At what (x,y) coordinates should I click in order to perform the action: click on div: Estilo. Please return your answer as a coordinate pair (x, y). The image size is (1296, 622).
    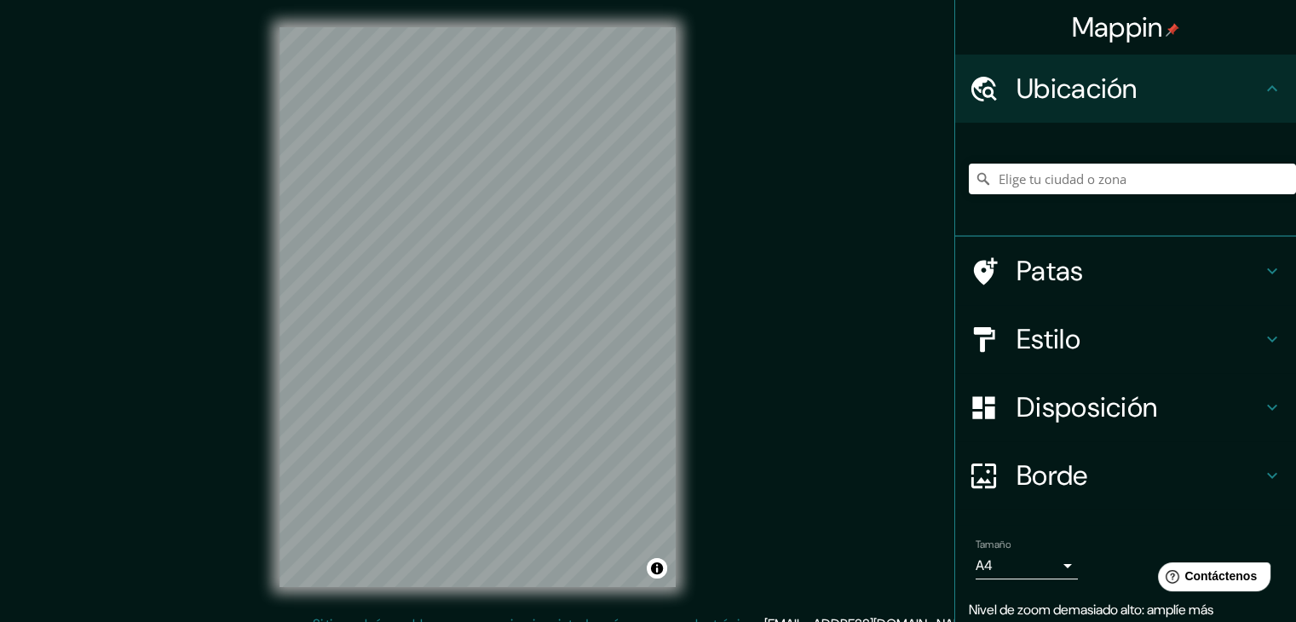
    Looking at the image, I should click on (1126, 339).